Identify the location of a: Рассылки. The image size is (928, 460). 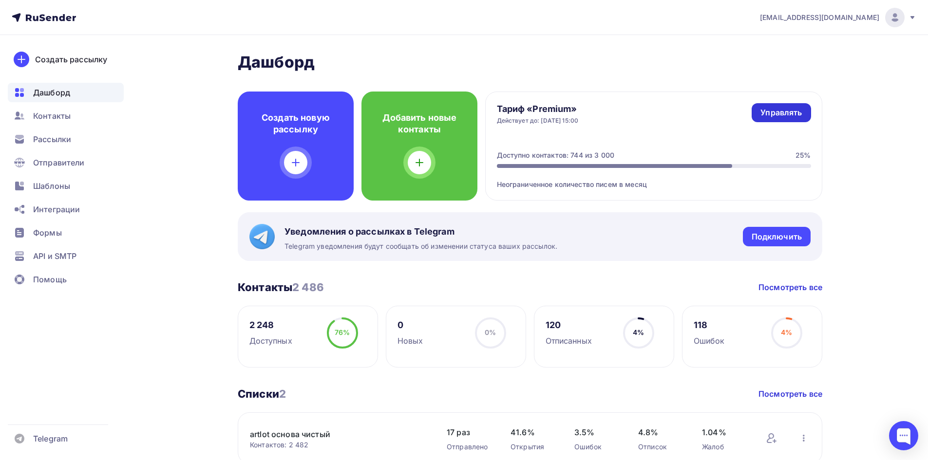
(66, 139).